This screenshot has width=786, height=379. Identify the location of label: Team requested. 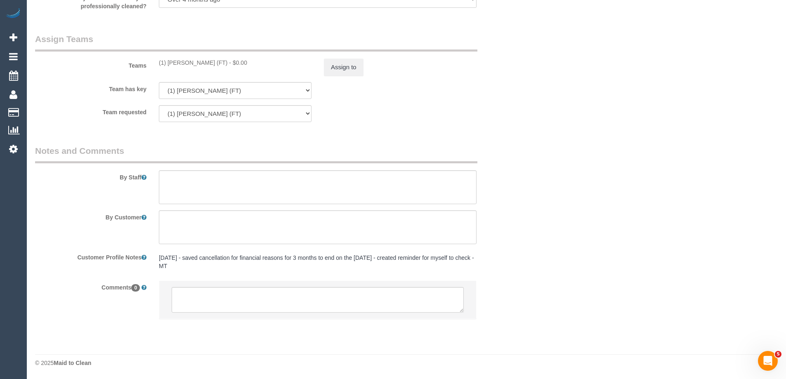
(91, 111).